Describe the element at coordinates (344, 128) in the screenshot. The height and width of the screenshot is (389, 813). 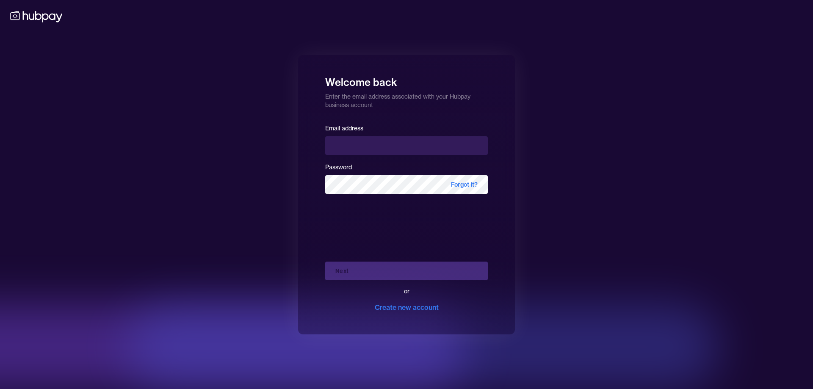
I see `label: Email address` at that location.